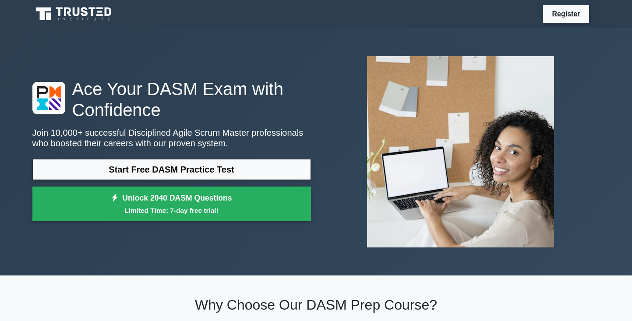 This screenshot has width=632, height=321. What do you see at coordinates (172, 204) in the screenshot?
I see `a: Unlock 2040 DASM QuestionsLimited Time: 7-day free trial!` at bounding box center [172, 204].